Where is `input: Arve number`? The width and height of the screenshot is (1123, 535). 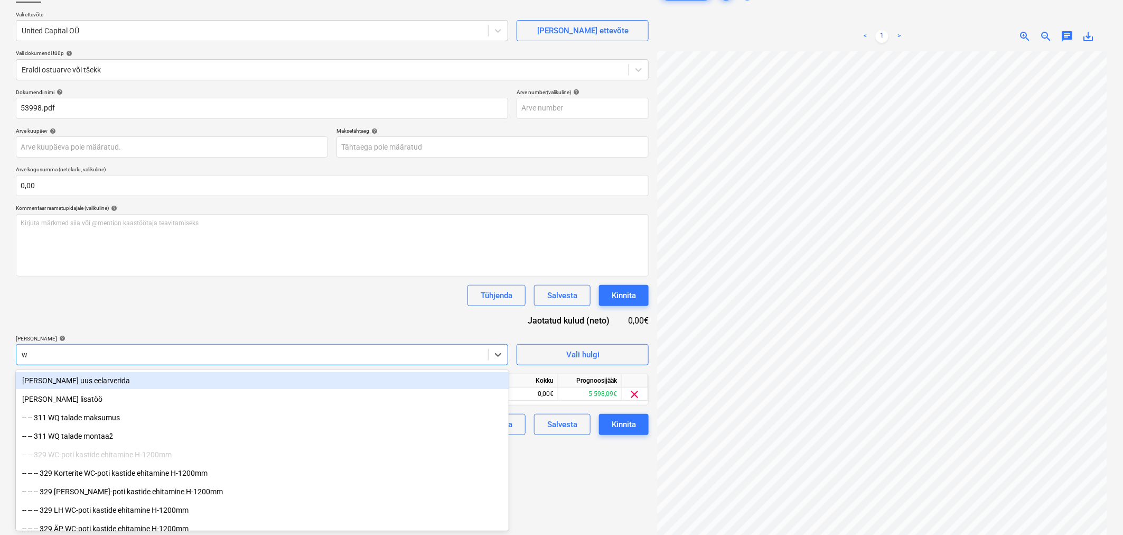 input: Arve number is located at coordinates (583, 108).